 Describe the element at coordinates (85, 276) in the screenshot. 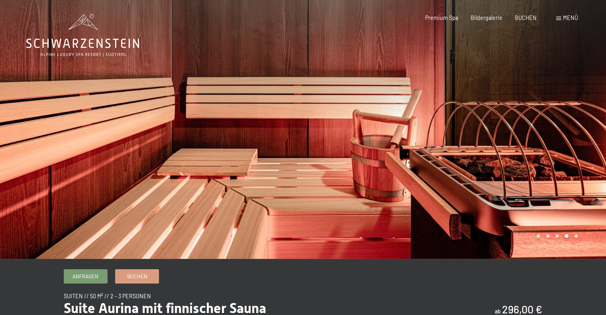

I see `span: Anfragen` at that location.